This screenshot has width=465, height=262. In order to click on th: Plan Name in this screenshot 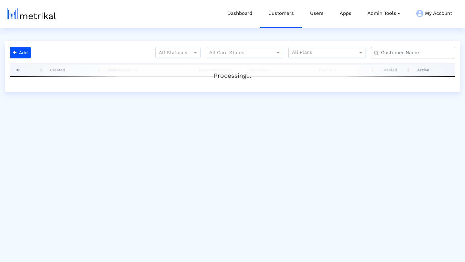, I will do `click(278, 70)`.